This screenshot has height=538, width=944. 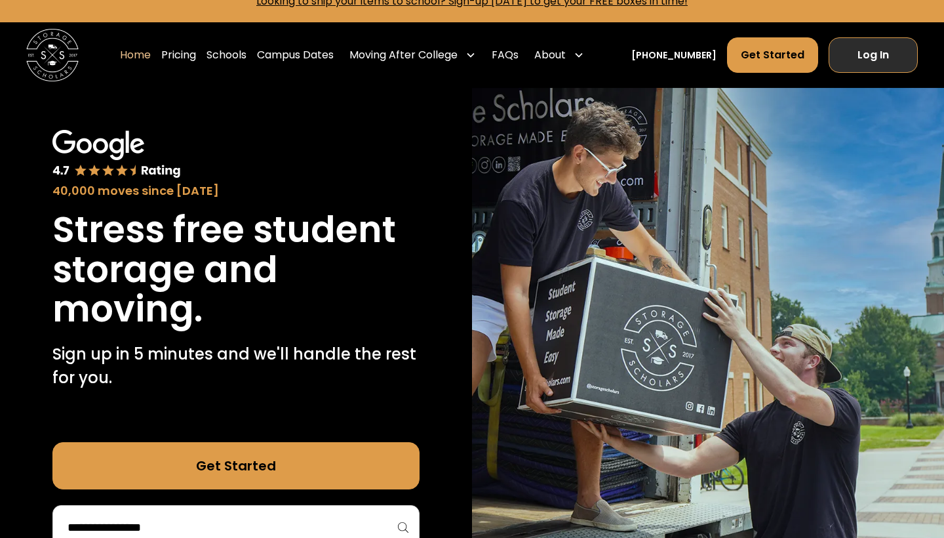 What do you see at coordinates (226, 55) in the screenshot?
I see `a: Schools` at bounding box center [226, 55].